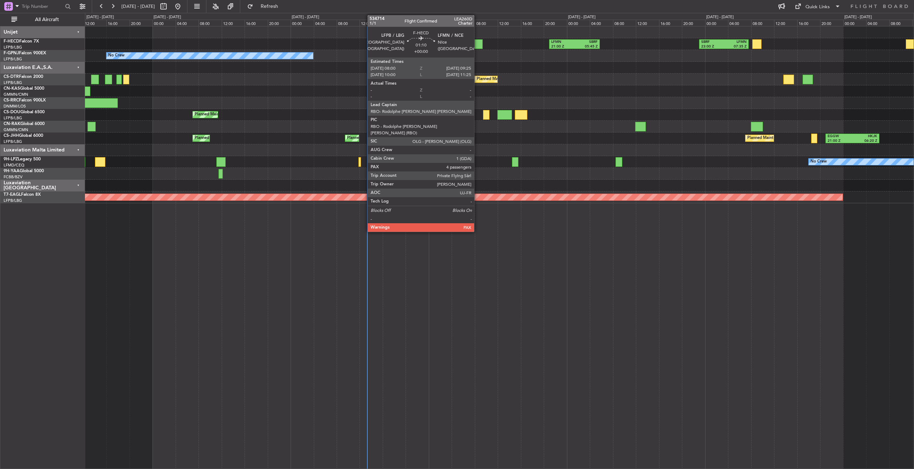 The height and width of the screenshot is (469, 914). Describe the element at coordinates (12, 89) in the screenshot. I see `span: CN-KAS` at that location.